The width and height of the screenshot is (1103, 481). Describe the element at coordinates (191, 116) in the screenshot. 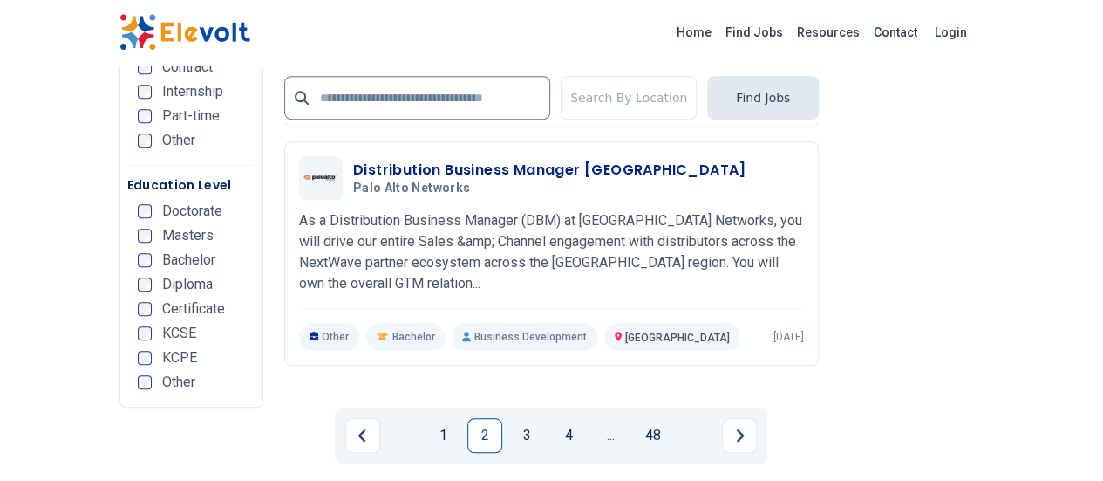

I see `span: Part-time` at that location.